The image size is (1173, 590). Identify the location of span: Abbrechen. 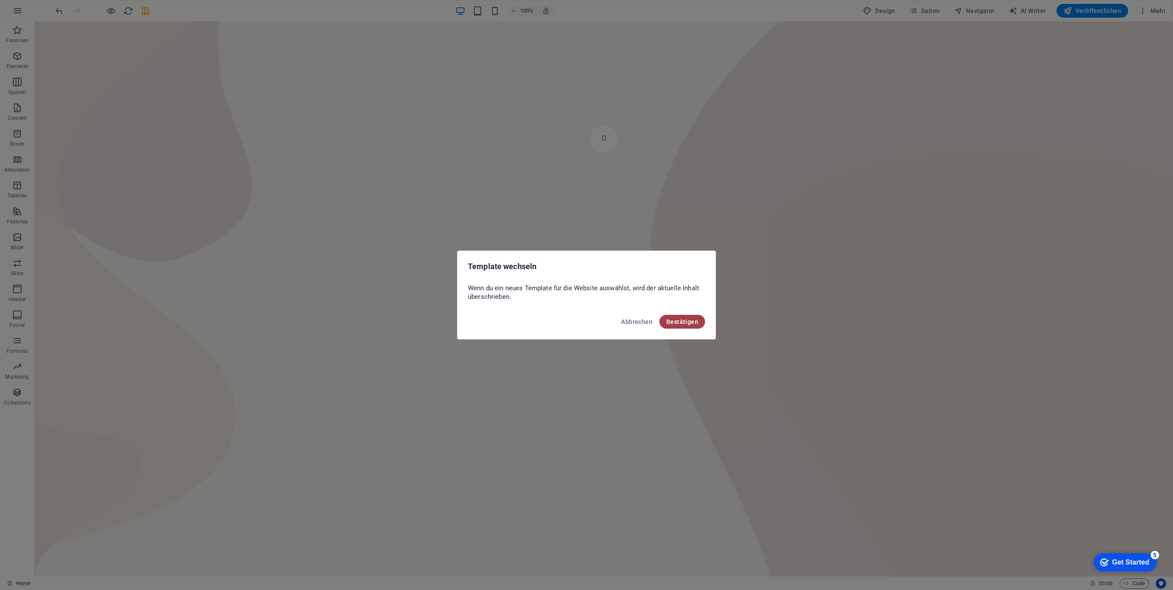
(636, 322).